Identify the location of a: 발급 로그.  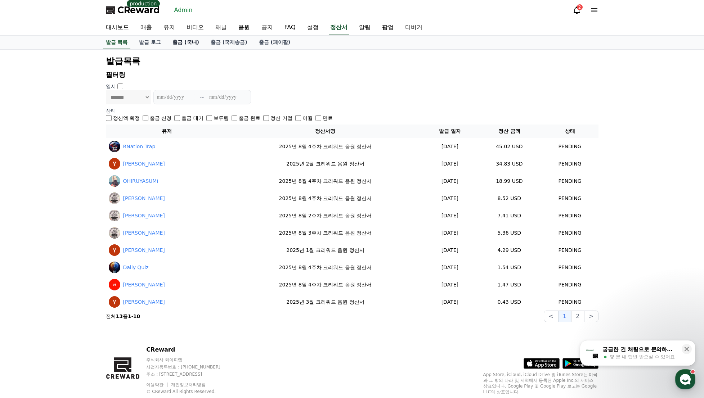
(150, 42).